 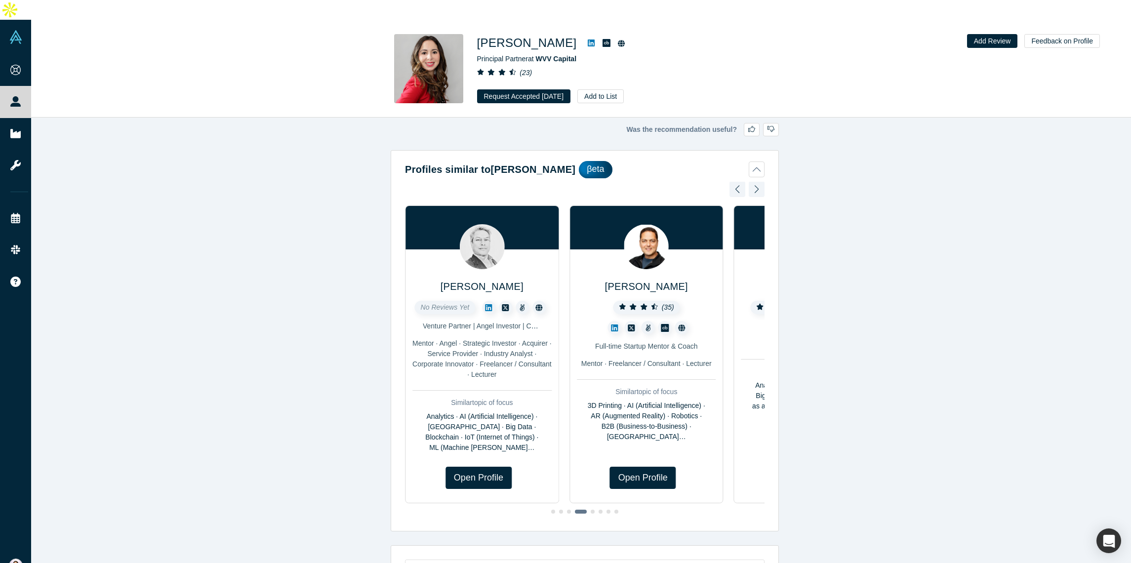 I want to click on i: ( 23 ), so click(x=525, y=73).